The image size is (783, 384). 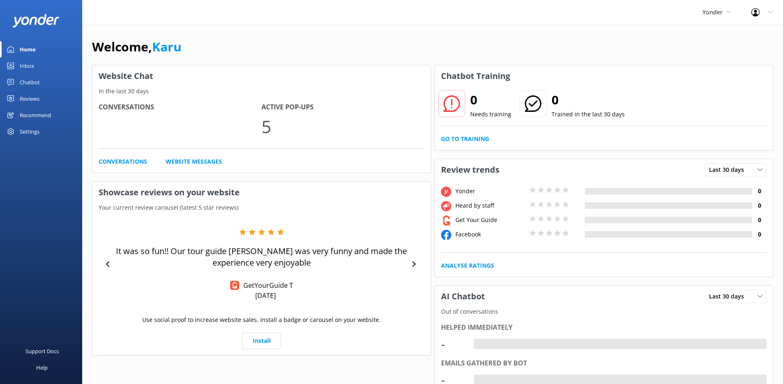 I want to click on div: Inbox, so click(x=27, y=66).